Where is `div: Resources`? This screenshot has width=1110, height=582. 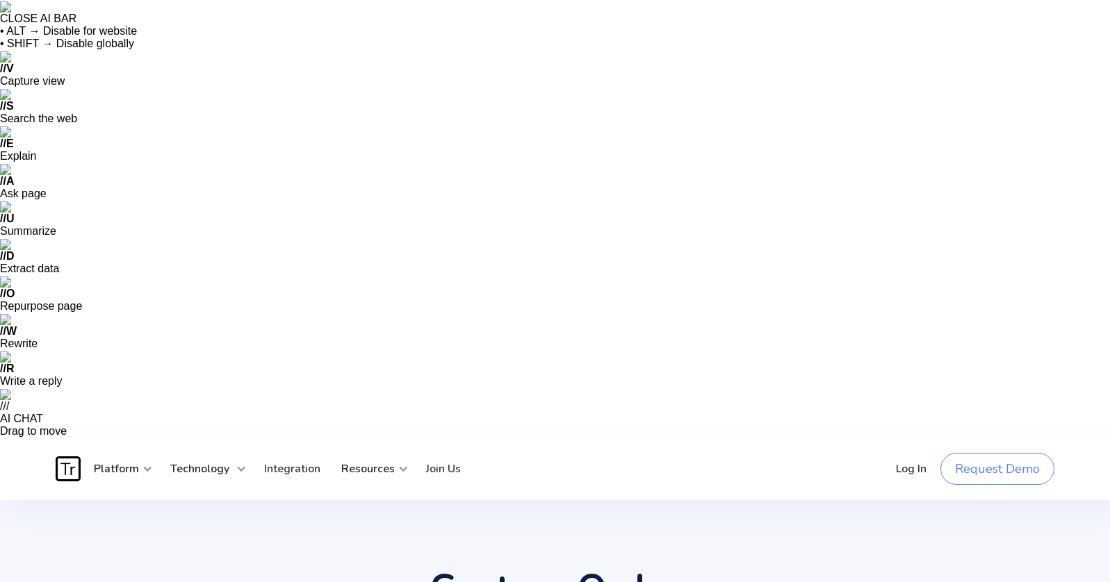
div: Resources is located at coordinates (370, 469).